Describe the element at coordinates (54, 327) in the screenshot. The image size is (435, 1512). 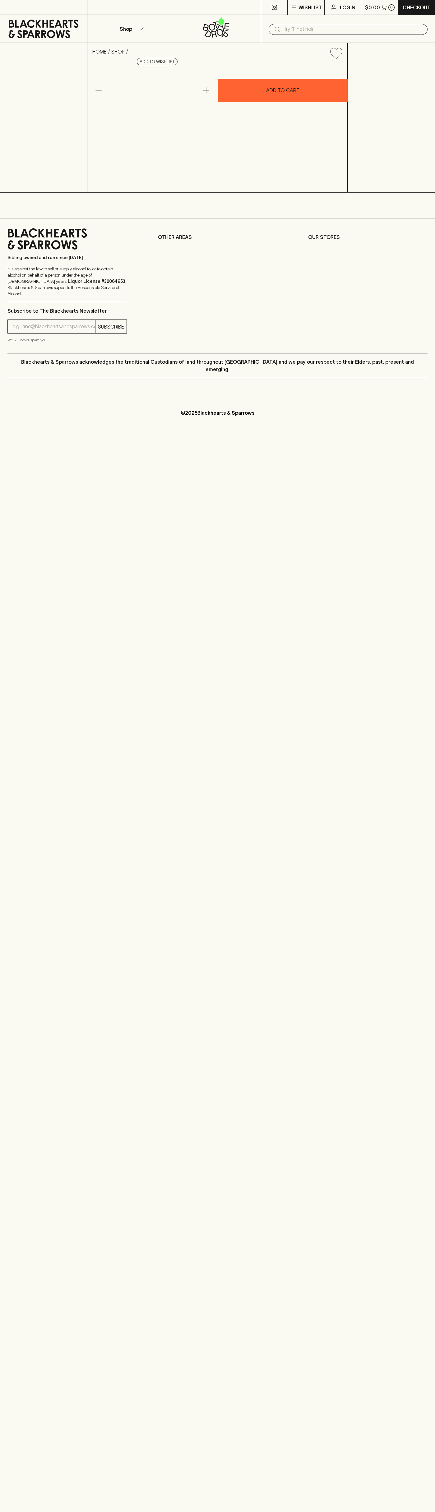
I see `input: e.g. jane@blackheartsandsparrows.com.au` at that location.